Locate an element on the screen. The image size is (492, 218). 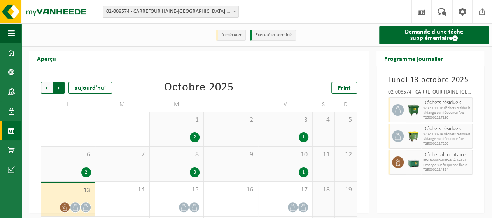
div: Octobre 2025 is located at coordinates (199, 88).